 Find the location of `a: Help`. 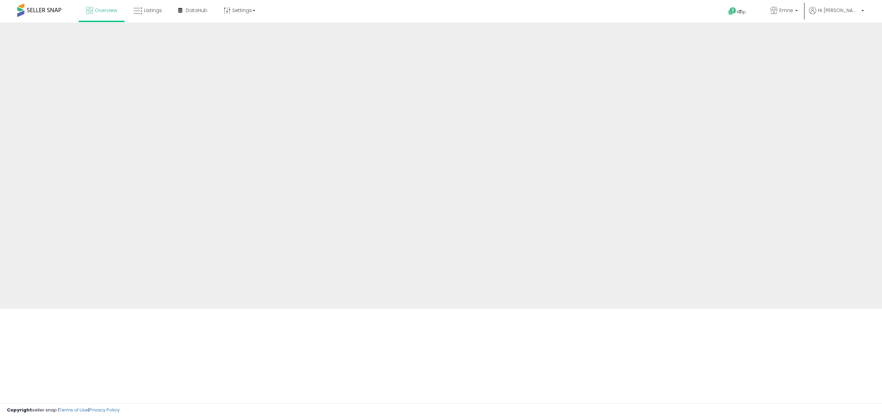

a: Help is located at coordinates (741, 12).